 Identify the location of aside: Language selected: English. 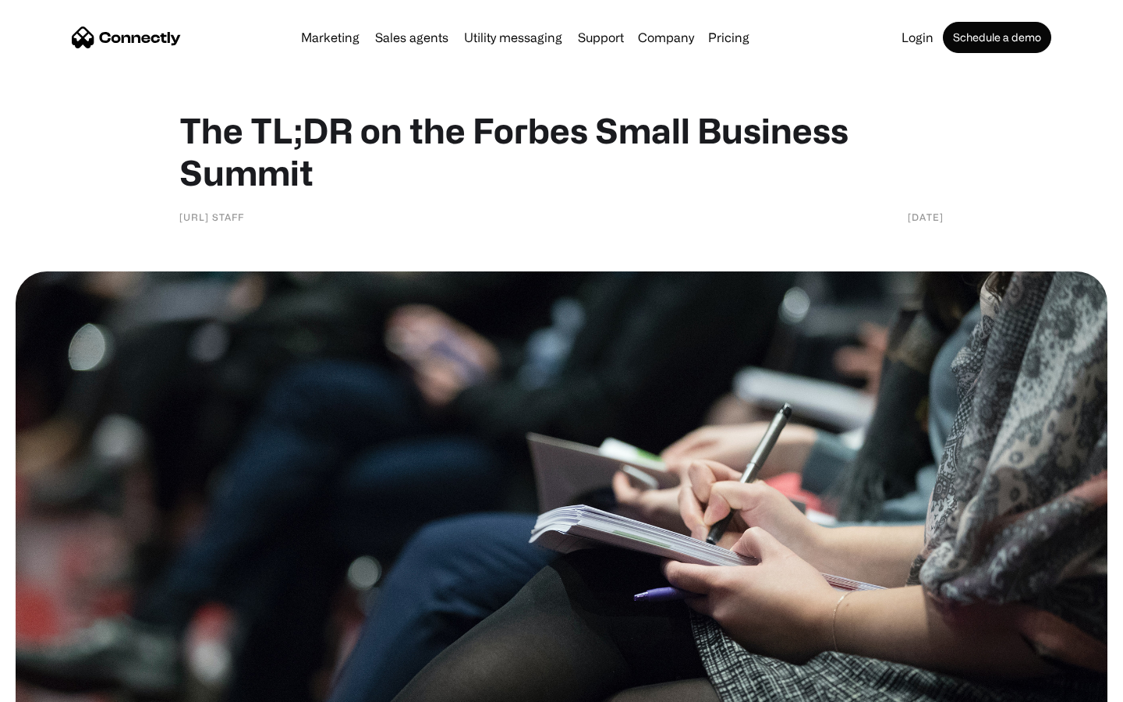
(55, 685).